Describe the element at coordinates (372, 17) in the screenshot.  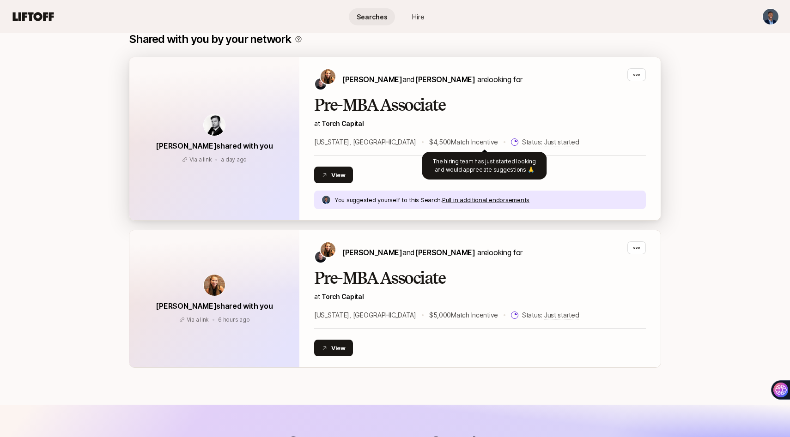
I see `a: Searches` at that location.